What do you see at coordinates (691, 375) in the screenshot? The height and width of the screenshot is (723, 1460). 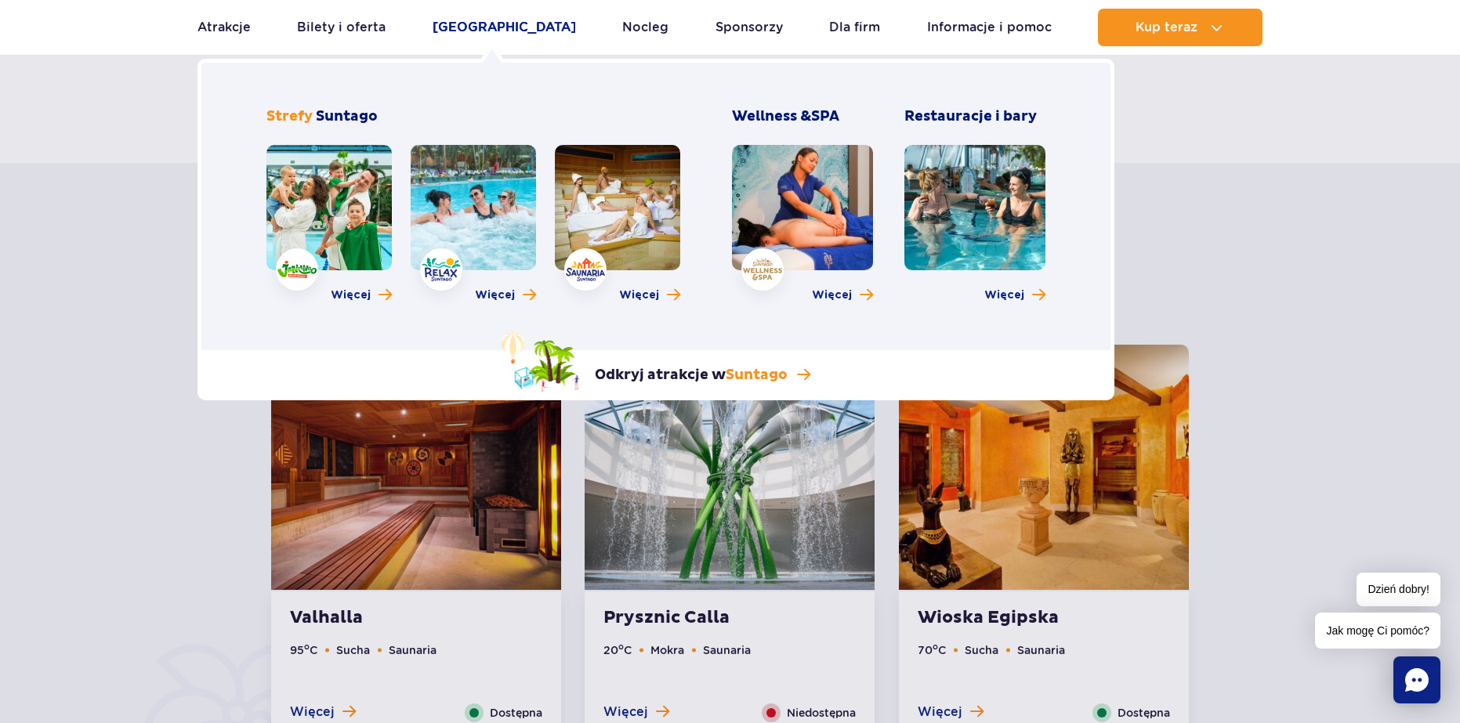 I see `p: Odkryj atrakcje w` at bounding box center [691, 375].